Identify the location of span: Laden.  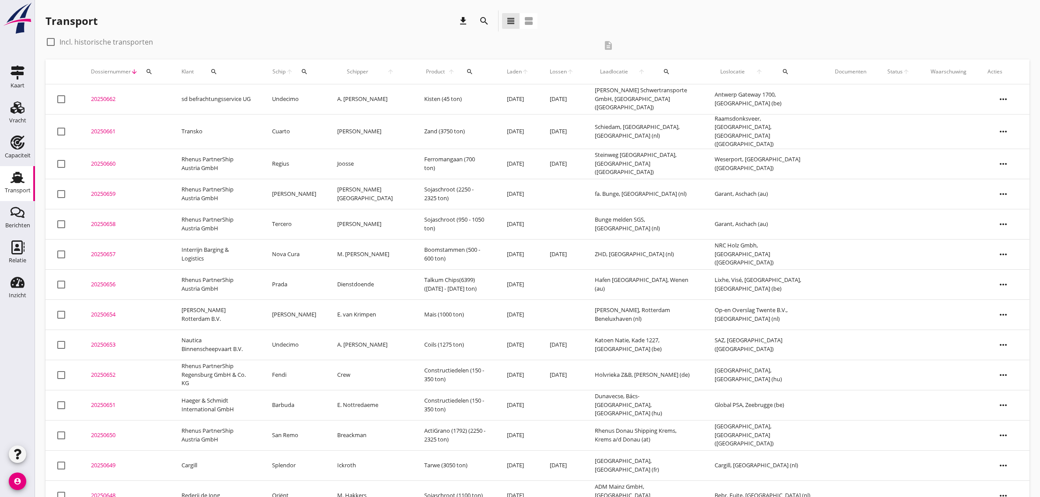
(514, 72).